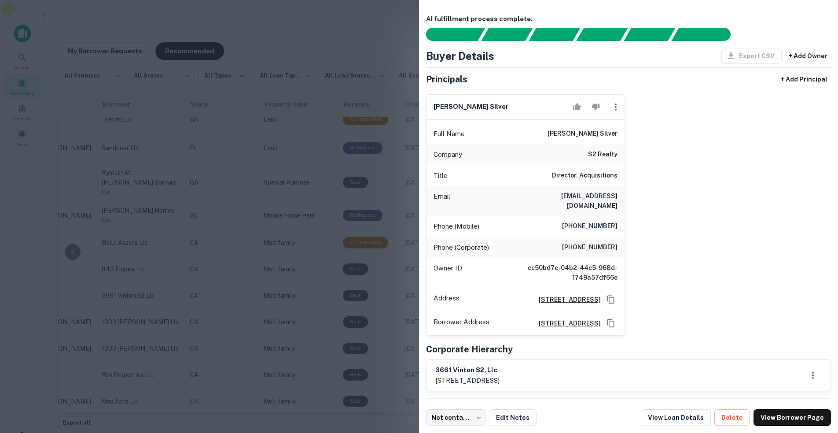 This screenshot has height=433, width=838. I want to click on div: Chat Widget, so click(816, 383).